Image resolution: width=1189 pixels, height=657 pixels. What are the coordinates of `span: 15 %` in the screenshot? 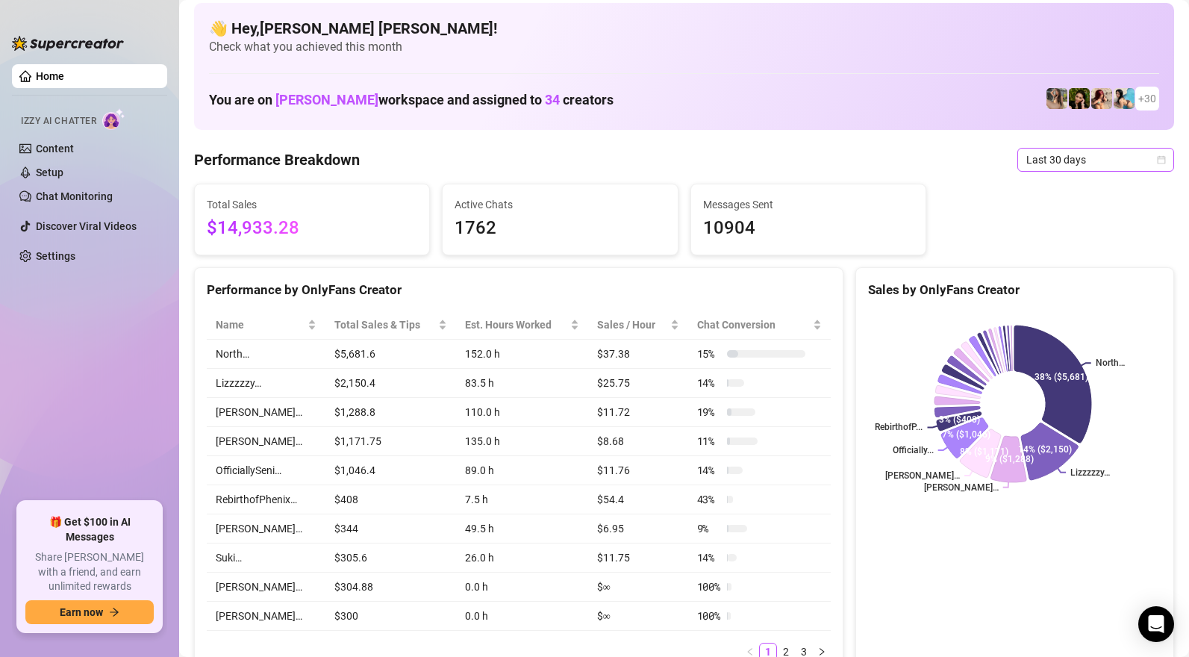 It's located at (709, 354).